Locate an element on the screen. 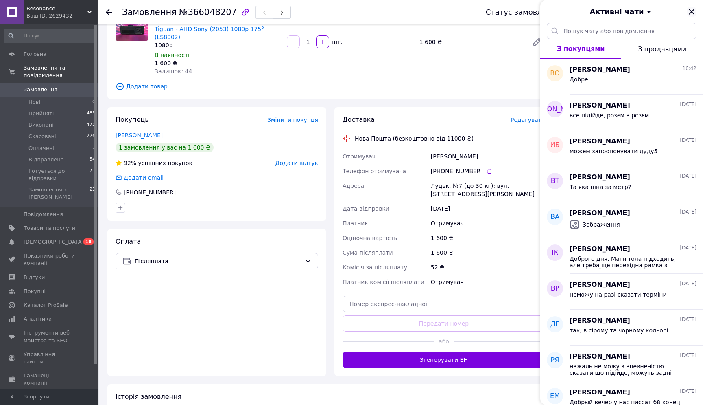 This screenshot has height=405, width=703. span: Інструменти веб-майстра та SEO is located at coordinates (49, 336).